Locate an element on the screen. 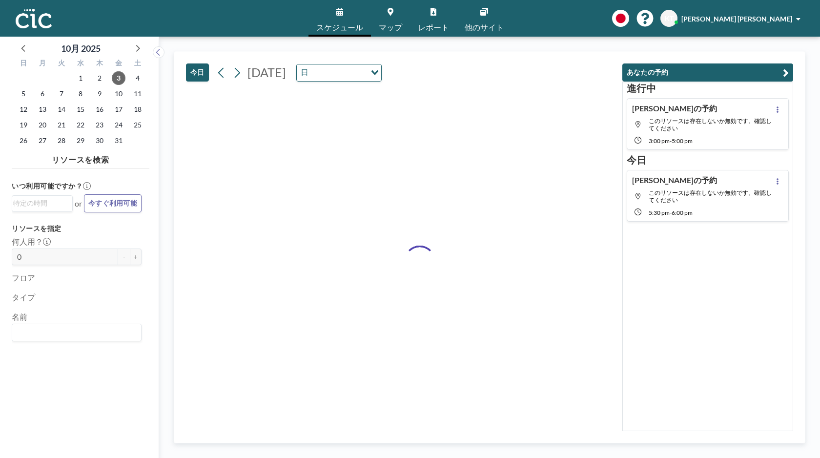 The image size is (820, 458). div: 日 is located at coordinates (23, 64).